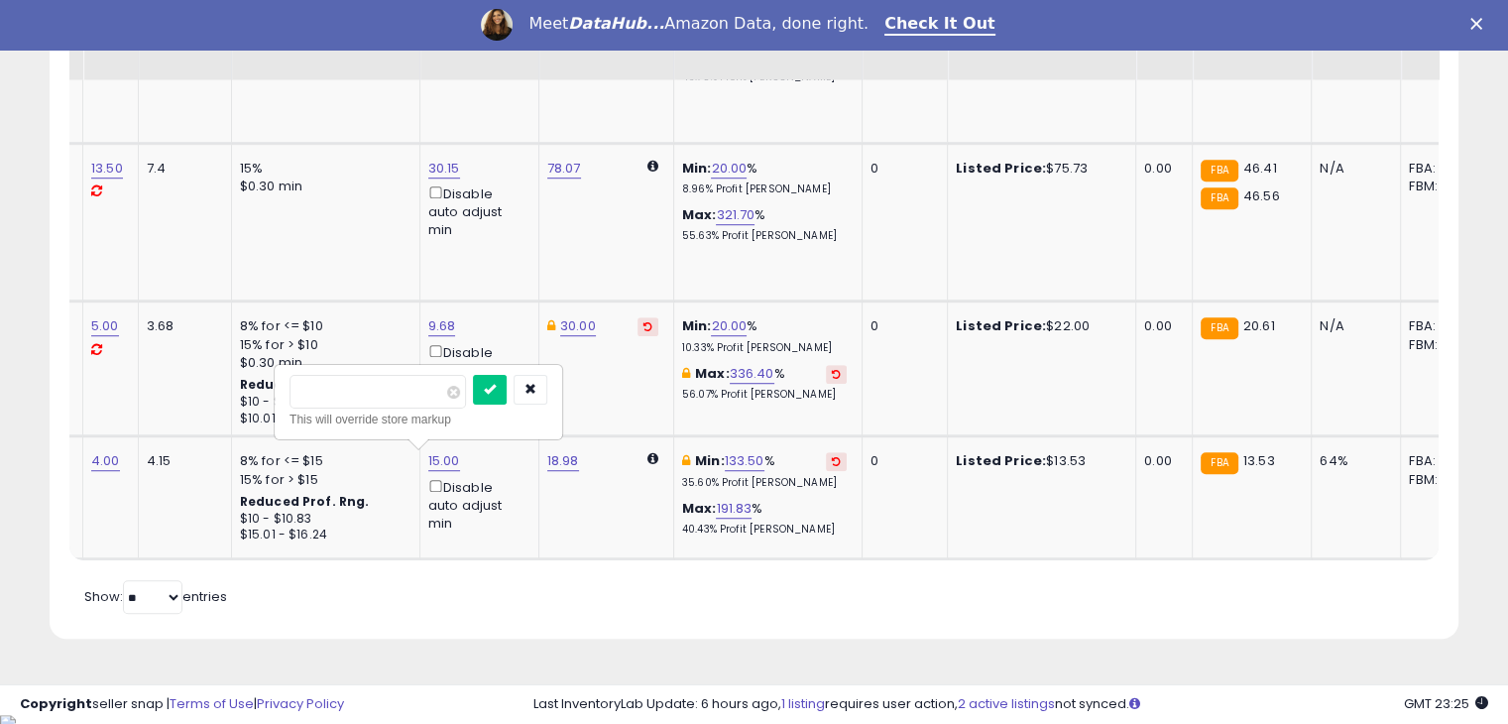 Image resolution: width=1508 pixels, height=724 pixels. Describe the element at coordinates (322, 418) in the screenshot. I see `div: $10.01 - $10.83` at that location.